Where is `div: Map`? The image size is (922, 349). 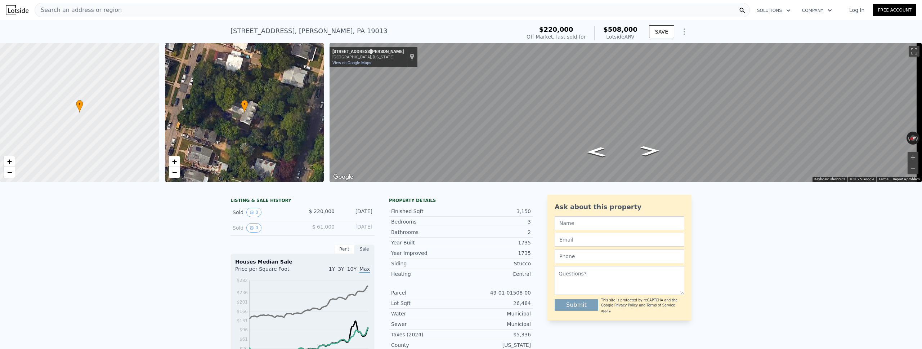 div: Map is located at coordinates (626, 112).